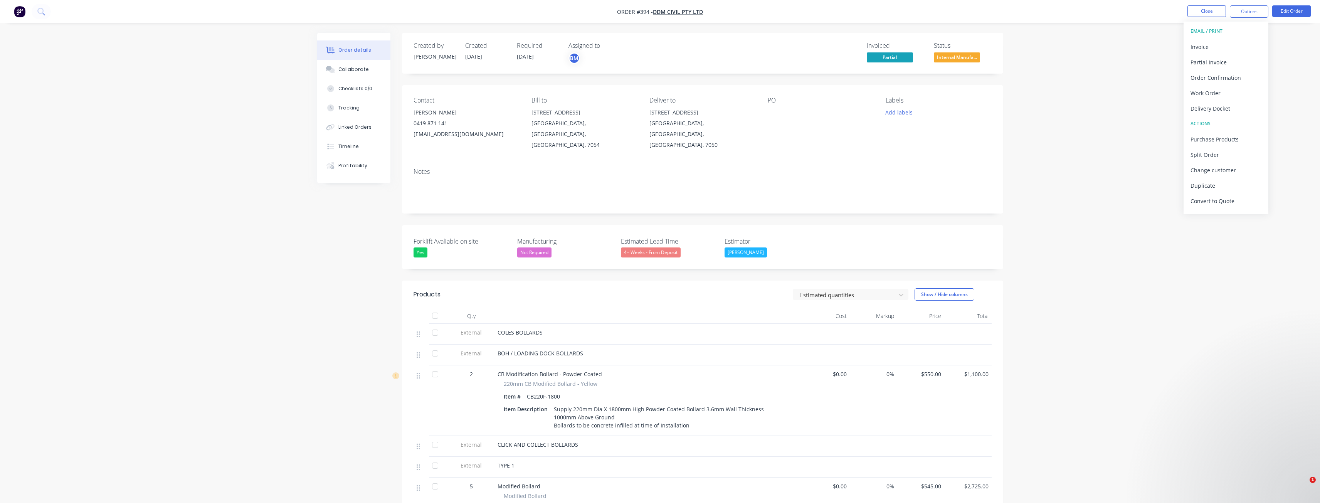 This screenshot has height=503, width=1320. What do you see at coordinates (1249, 12) in the screenshot?
I see `button: Options` at bounding box center [1249, 12].